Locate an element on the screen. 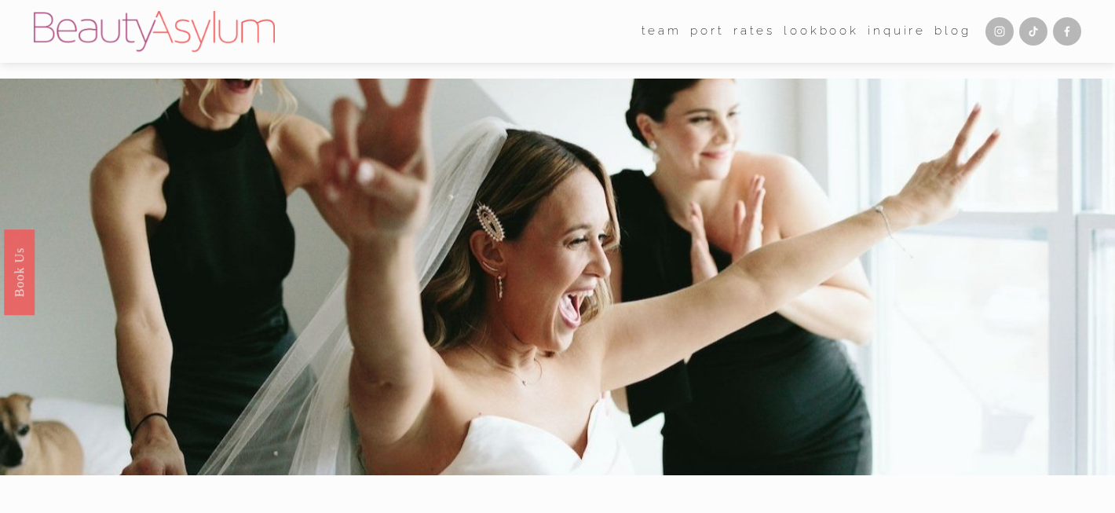 The image size is (1115, 513). a: Inquire is located at coordinates (897, 31).